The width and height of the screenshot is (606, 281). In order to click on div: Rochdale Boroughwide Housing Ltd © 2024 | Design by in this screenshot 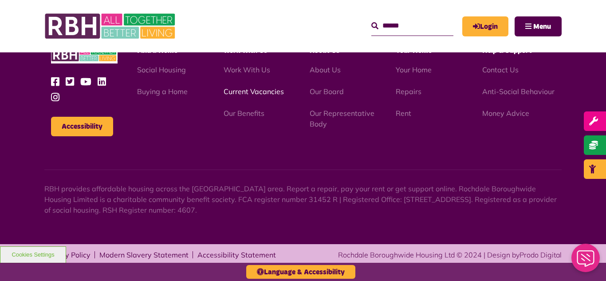, I will do `click(450, 255)`.